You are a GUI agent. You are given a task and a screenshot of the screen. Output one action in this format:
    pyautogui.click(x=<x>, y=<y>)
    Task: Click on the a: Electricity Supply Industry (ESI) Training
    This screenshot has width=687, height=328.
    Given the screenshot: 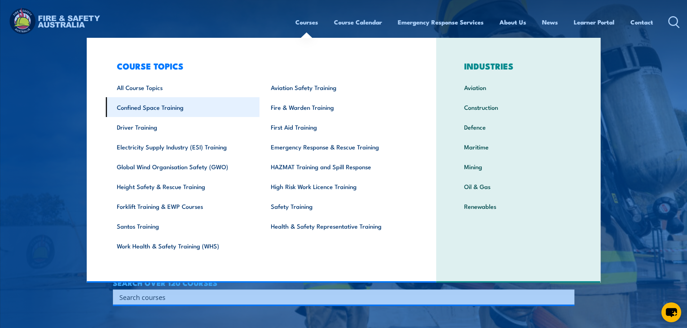 What is the action you would take?
    pyautogui.click(x=182, y=147)
    